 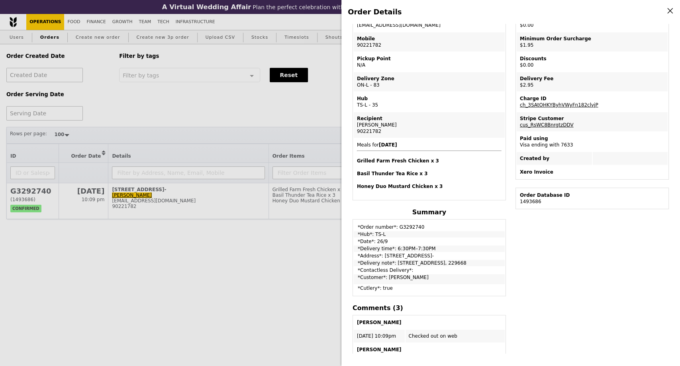 I want to click on td: $2.95, so click(x=592, y=82).